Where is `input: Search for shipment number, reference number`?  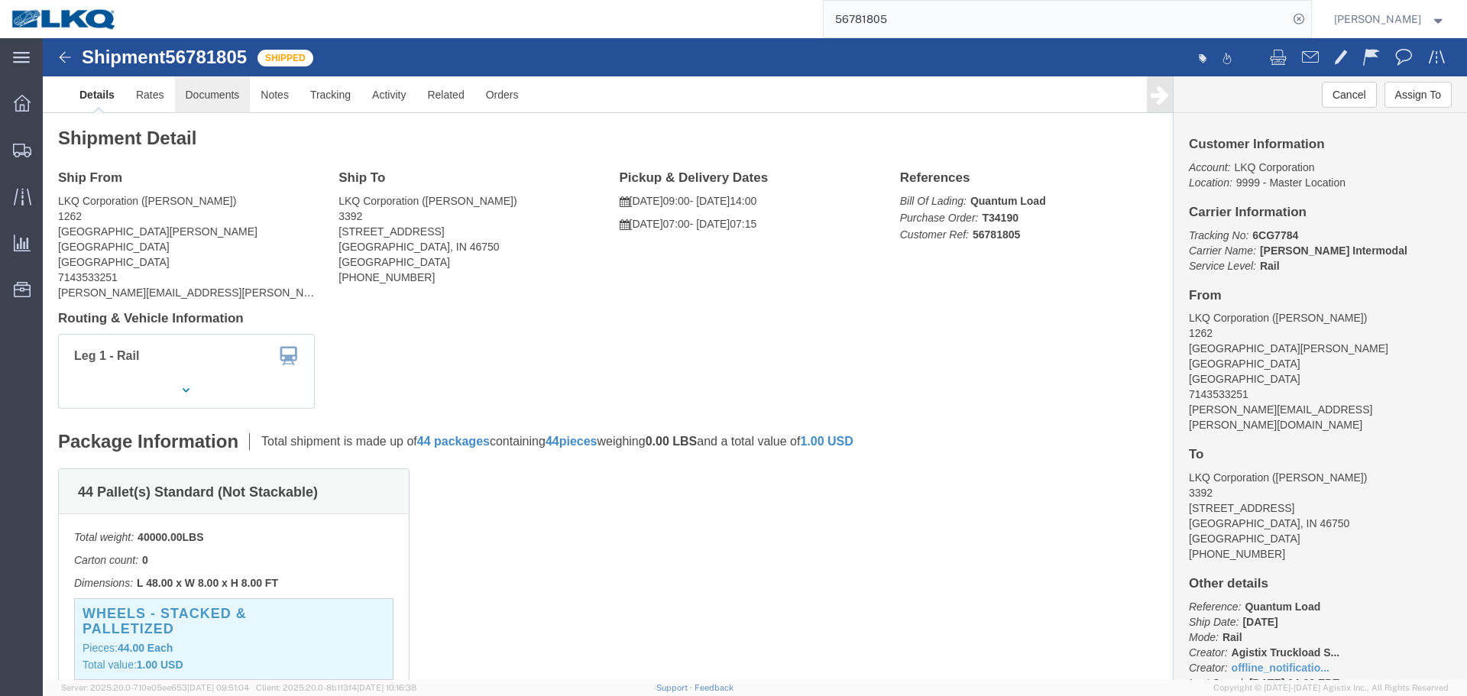
input: Search for shipment number, reference number is located at coordinates (1056, 19).